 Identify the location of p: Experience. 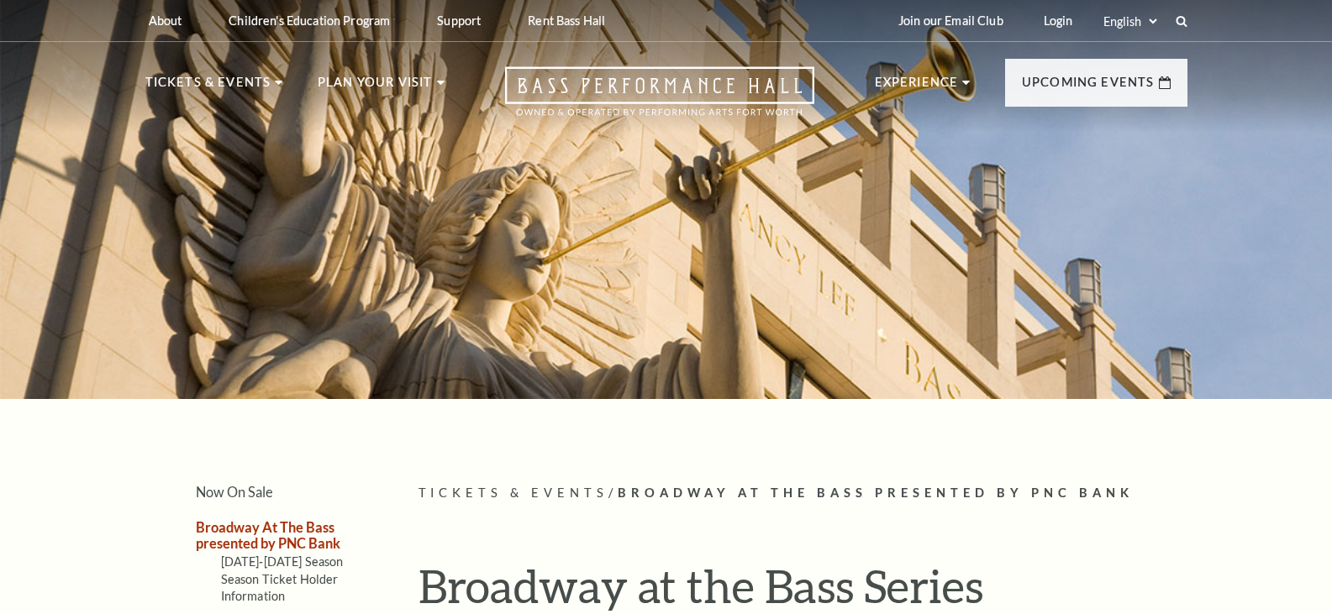
(917, 87).